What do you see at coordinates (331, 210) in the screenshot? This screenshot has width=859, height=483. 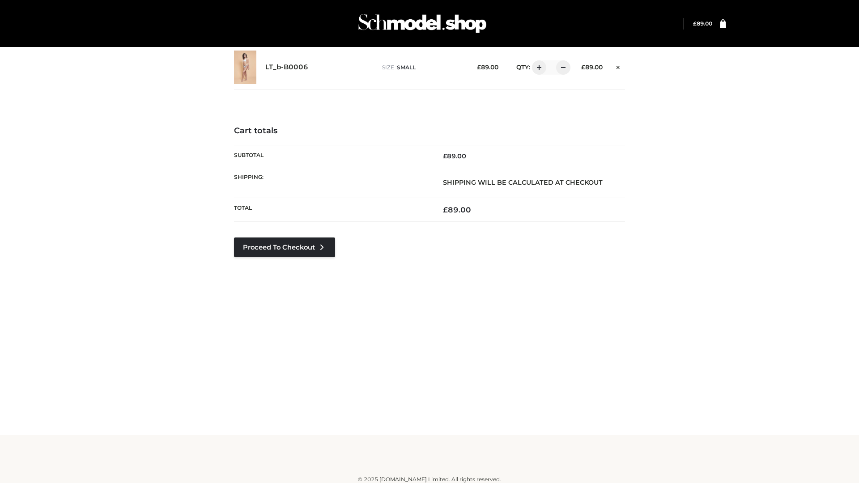 I see `th: Total` at bounding box center [331, 210].